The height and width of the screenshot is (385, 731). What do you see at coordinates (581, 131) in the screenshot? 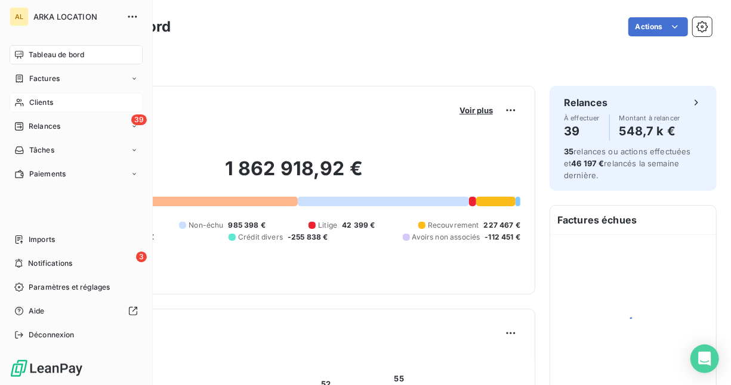
I see `h4: 39` at bounding box center [581, 131].